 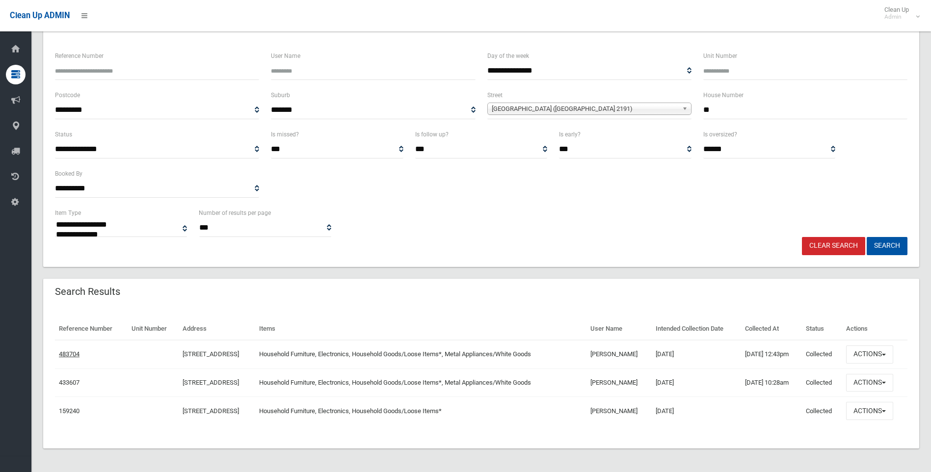 What do you see at coordinates (723, 95) in the screenshot?
I see `label: House Number` at bounding box center [723, 95].